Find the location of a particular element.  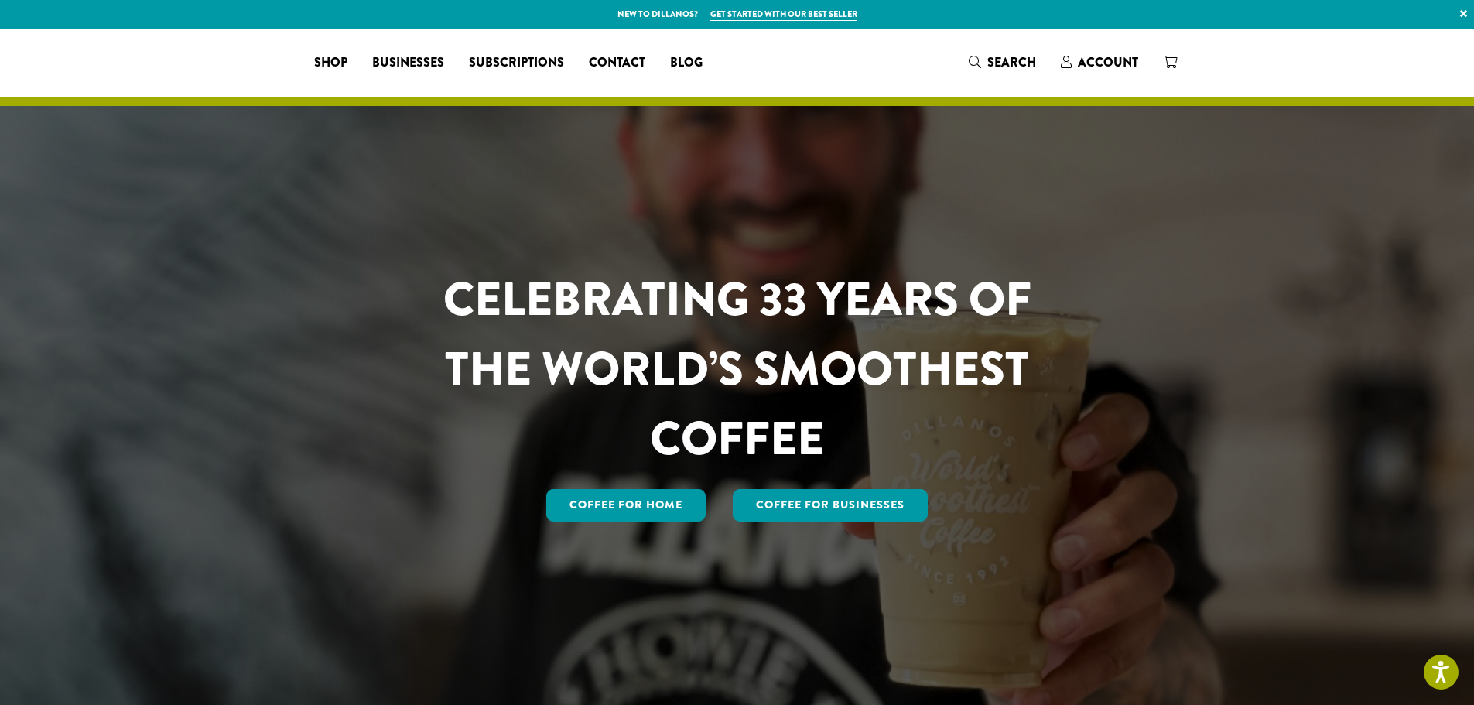

span: Contact is located at coordinates (617, 63).